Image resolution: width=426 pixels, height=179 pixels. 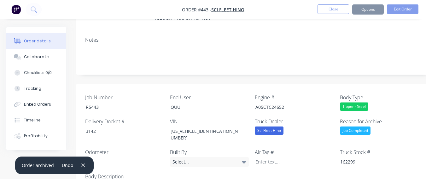 I want to click on label: End User, so click(x=210, y=97).